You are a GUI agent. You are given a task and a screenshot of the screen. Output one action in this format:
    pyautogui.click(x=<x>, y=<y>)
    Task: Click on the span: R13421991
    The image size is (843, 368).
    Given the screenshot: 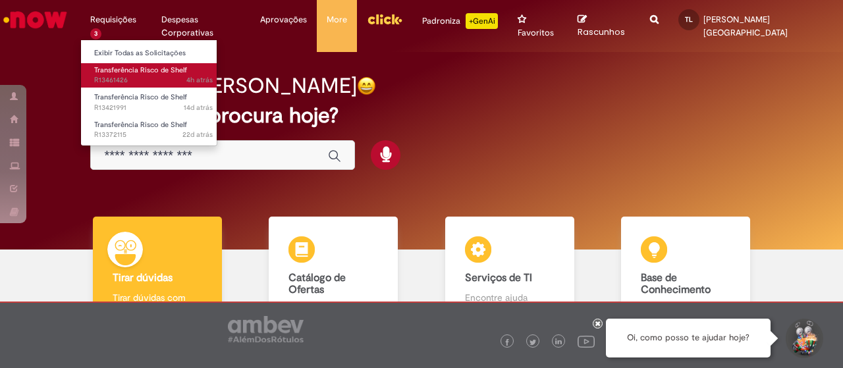 What is the action you would take?
    pyautogui.click(x=153, y=108)
    